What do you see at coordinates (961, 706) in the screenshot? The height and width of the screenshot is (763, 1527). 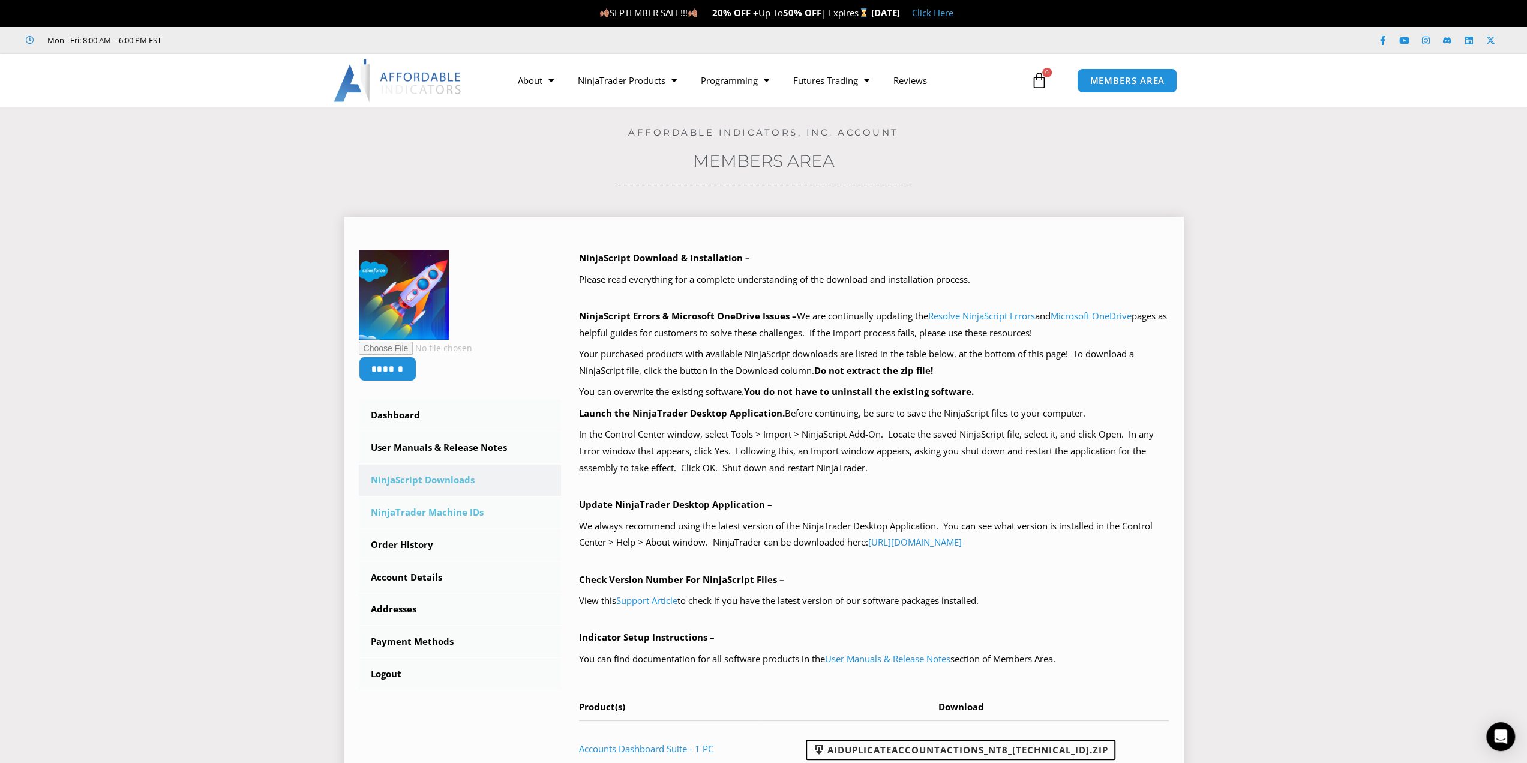 I see `span: Download` at bounding box center [961, 706].